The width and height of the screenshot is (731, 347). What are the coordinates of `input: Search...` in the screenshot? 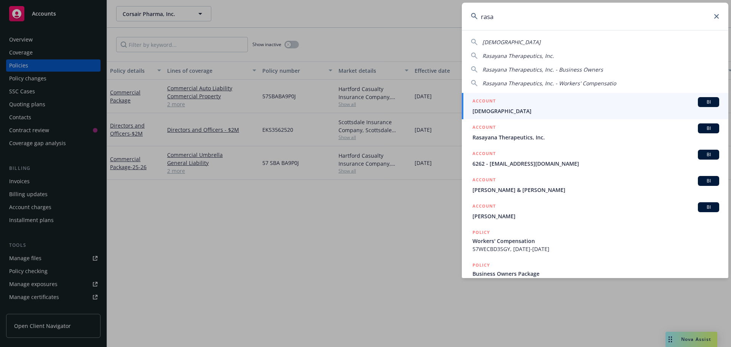 It's located at (595, 16).